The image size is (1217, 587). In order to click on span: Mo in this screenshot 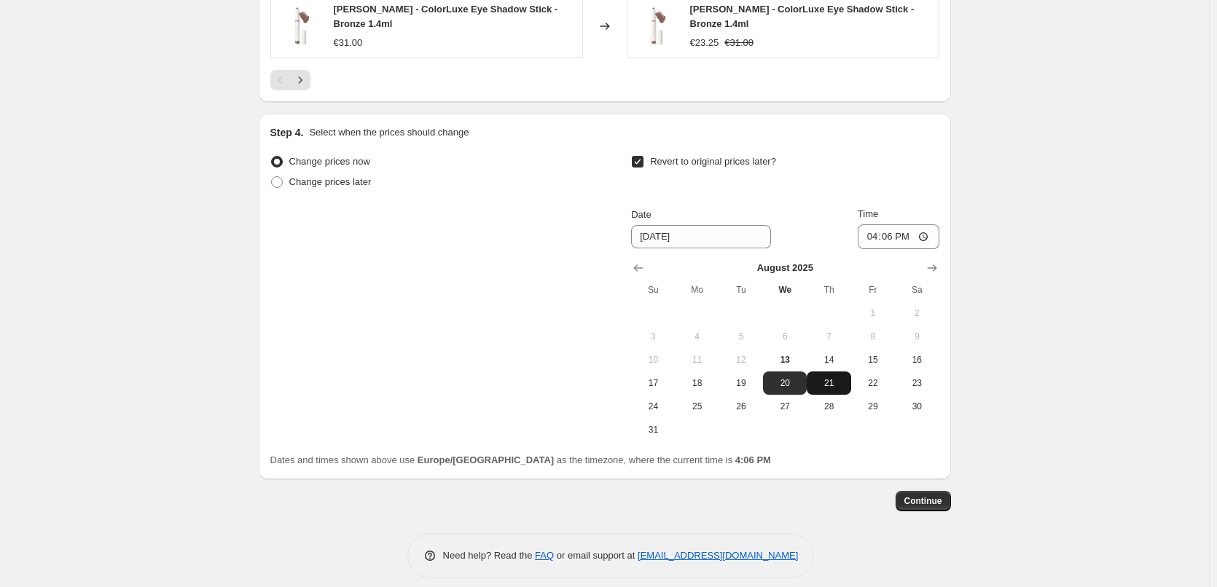, I will do `click(697, 290)`.